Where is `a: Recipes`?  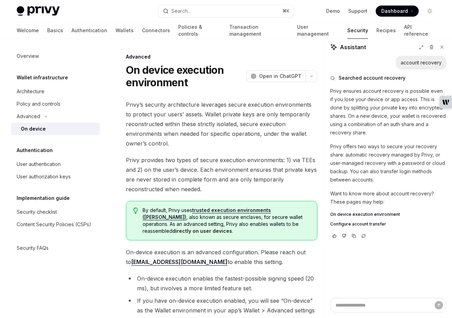 a: Recipes is located at coordinates (386, 30).